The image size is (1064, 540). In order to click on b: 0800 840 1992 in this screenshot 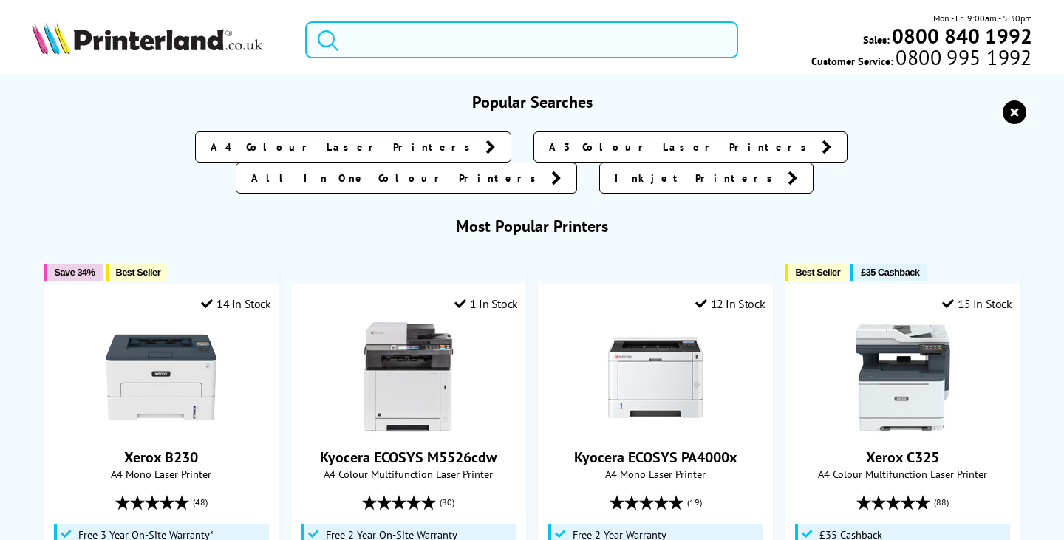, I will do `click(962, 35)`.